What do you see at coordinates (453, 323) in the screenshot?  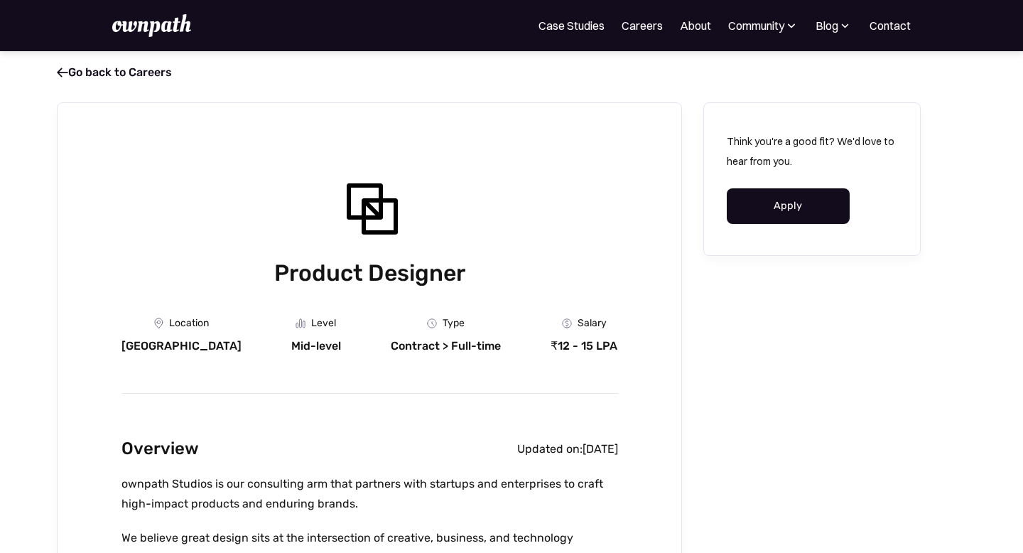 I see `div: Type` at bounding box center [453, 323].